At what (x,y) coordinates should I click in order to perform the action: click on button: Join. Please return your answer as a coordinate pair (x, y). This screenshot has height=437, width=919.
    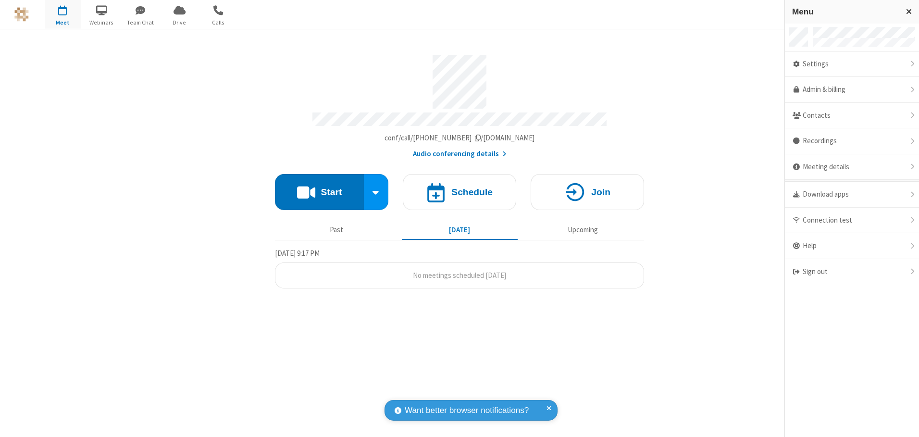
    Looking at the image, I should click on (587, 192).